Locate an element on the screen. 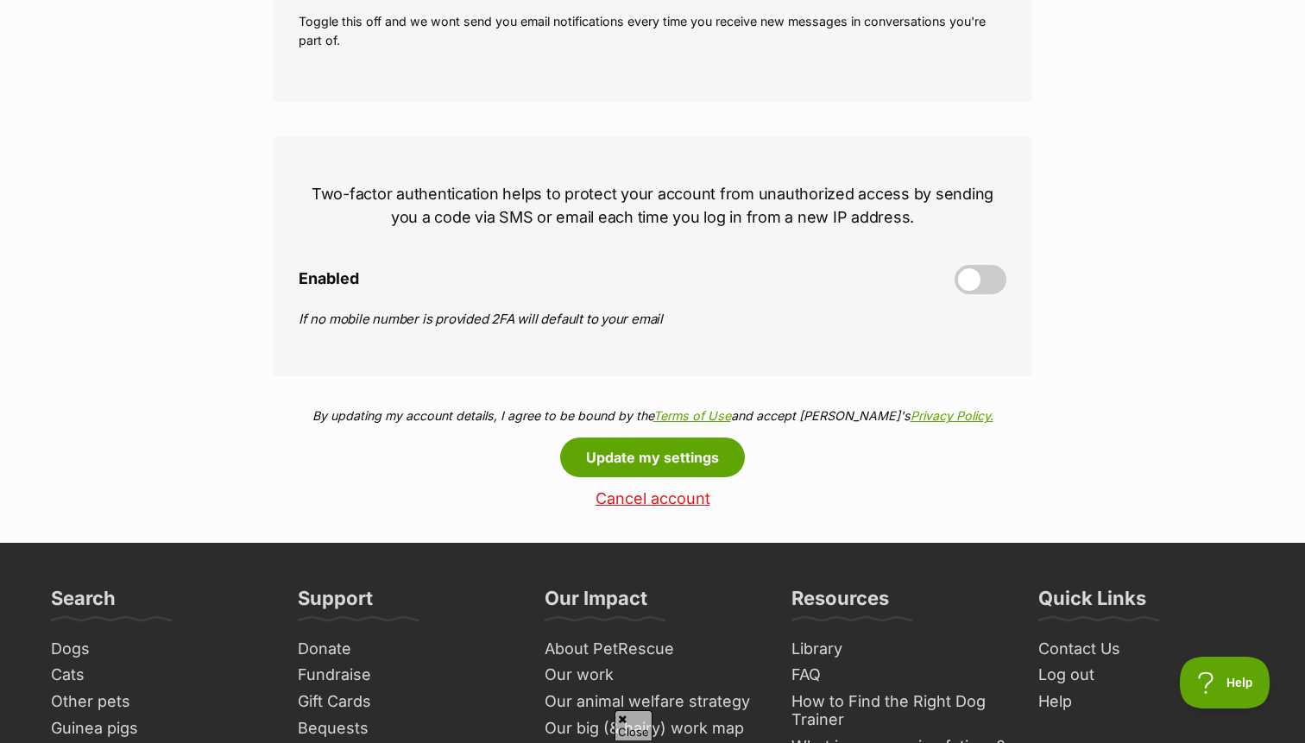  a: Cancel account is located at coordinates (653, 499).